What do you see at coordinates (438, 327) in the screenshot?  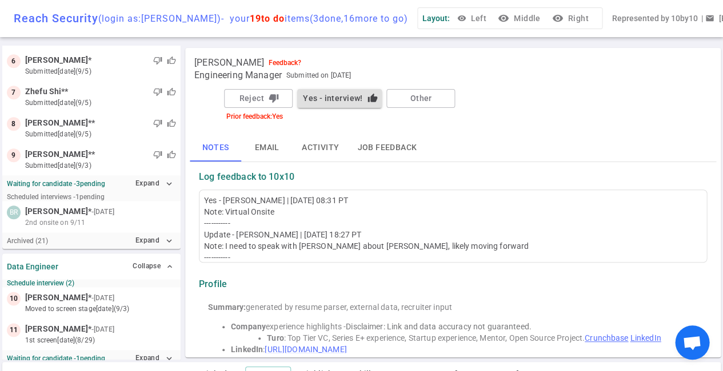 I see `span: Disclaimer: Link and data accuracy not guaranteed.` at bounding box center [438, 327].